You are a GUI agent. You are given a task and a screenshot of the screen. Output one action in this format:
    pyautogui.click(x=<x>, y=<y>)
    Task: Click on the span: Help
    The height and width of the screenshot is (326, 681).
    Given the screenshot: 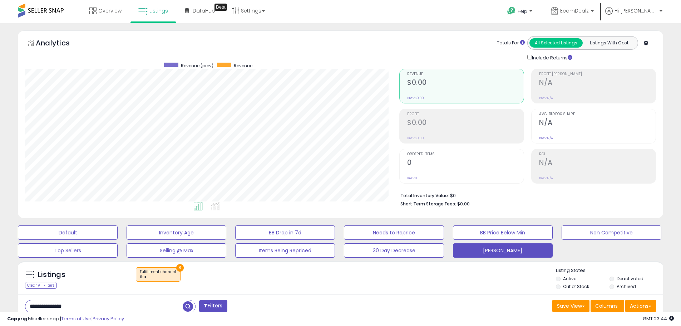 What is the action you would take?
    pyautogui.click(x=523, y=11)
    